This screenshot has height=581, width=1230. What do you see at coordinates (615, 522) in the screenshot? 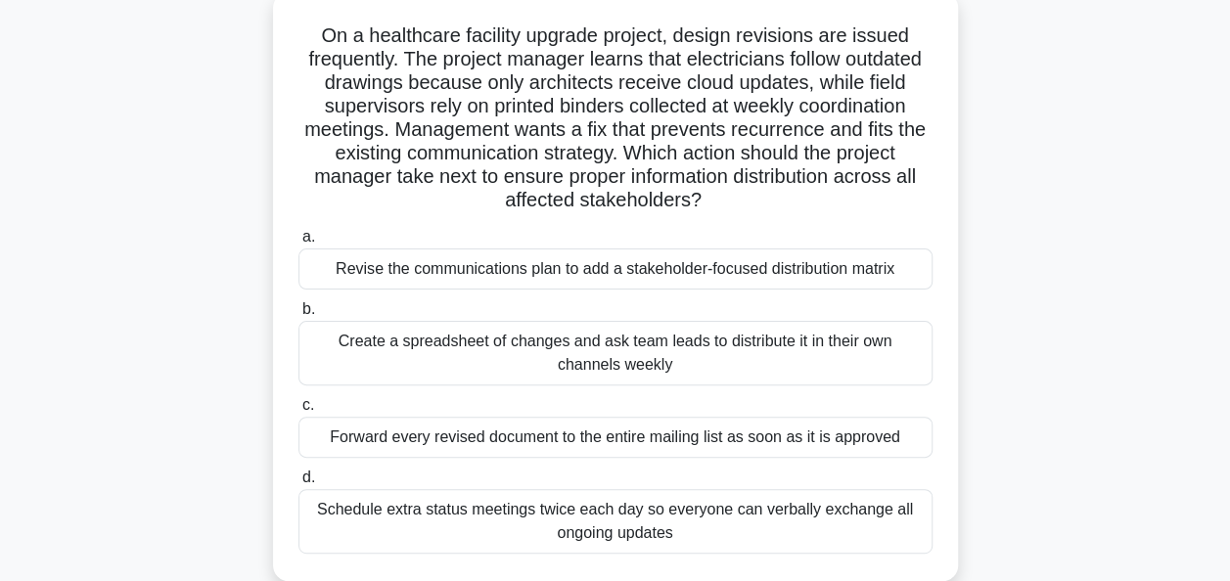
I see `div: Schedule extra status meetings twice each day so everyone can verbally exchange all ongoing updates` at bounding box center [615, 522].